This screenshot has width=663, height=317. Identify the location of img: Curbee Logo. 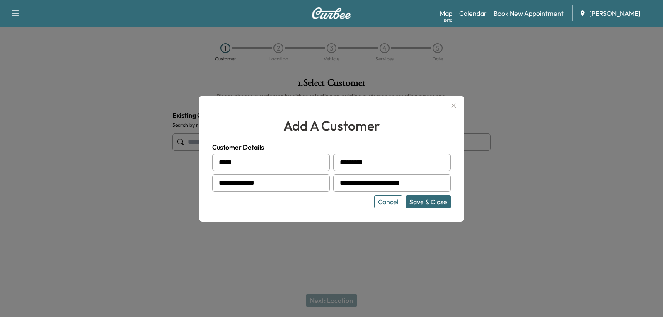
(332, 13).